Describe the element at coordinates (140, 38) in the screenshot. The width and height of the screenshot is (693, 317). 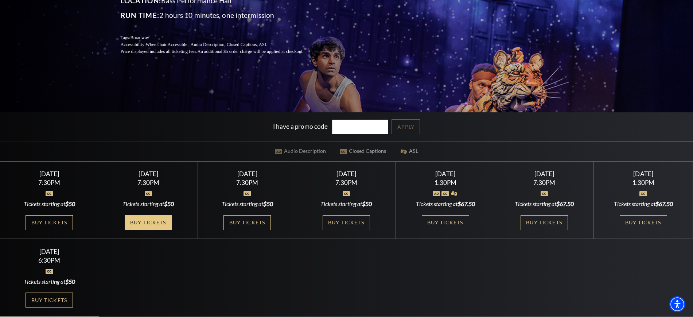
I see `span: Broadway` at that location.